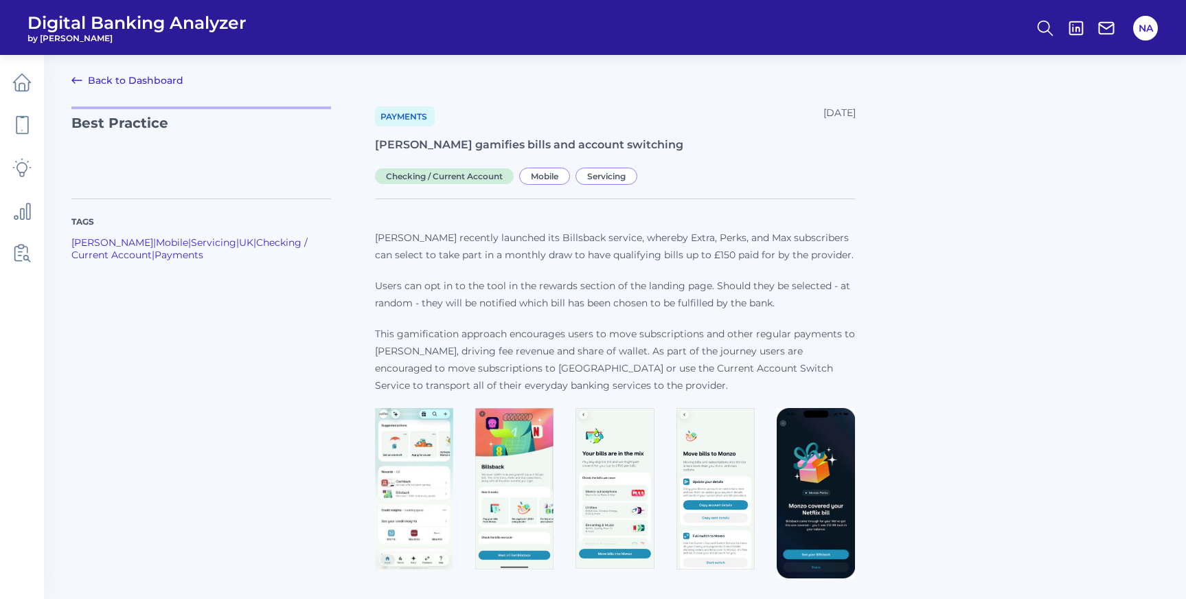 Image resolution: width=1186 pixels, height=599 pixels. Describe the element at coordinates (816, 493) in the screenshot. I see `img: monzo5.jpg` at that location.